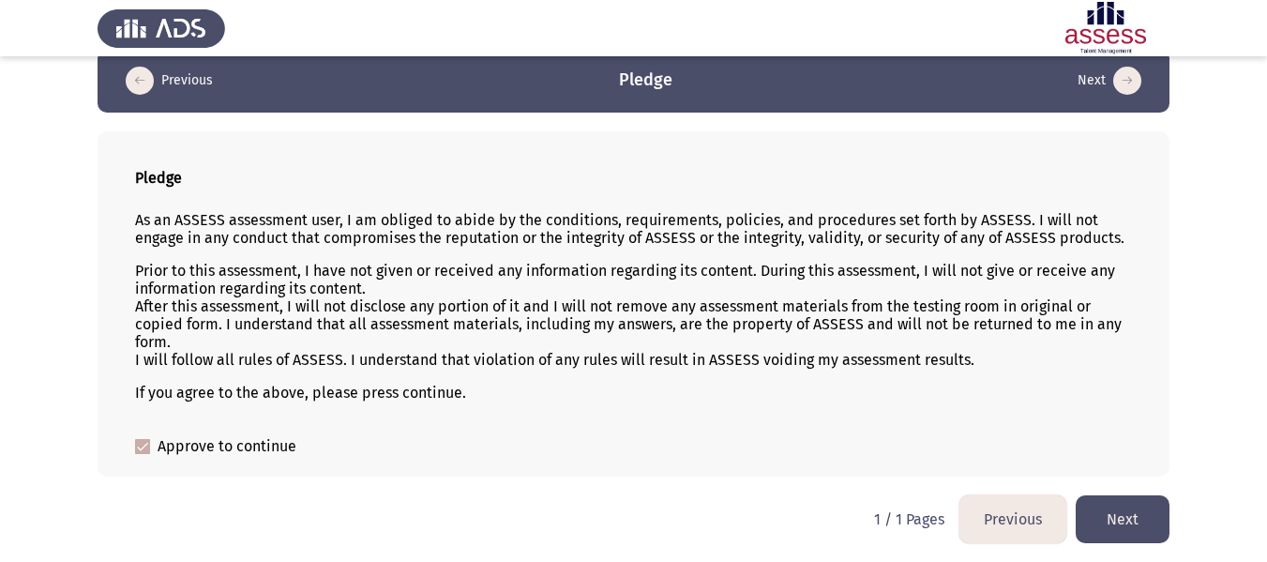  I want to click on span: Approve to continue, so click(227, 446).